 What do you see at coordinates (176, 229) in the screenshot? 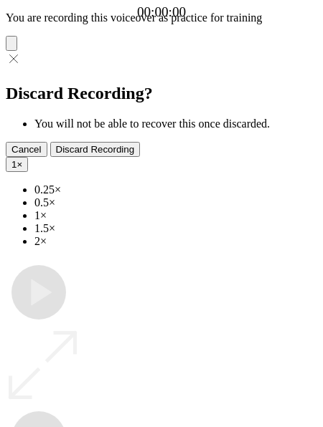
I see `li: 1.5×` at bounding box center [176, 229].